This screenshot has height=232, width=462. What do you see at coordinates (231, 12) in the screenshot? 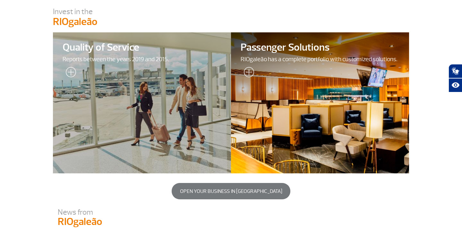
I see `p: Invest in the` at bounding box center [231, 12].